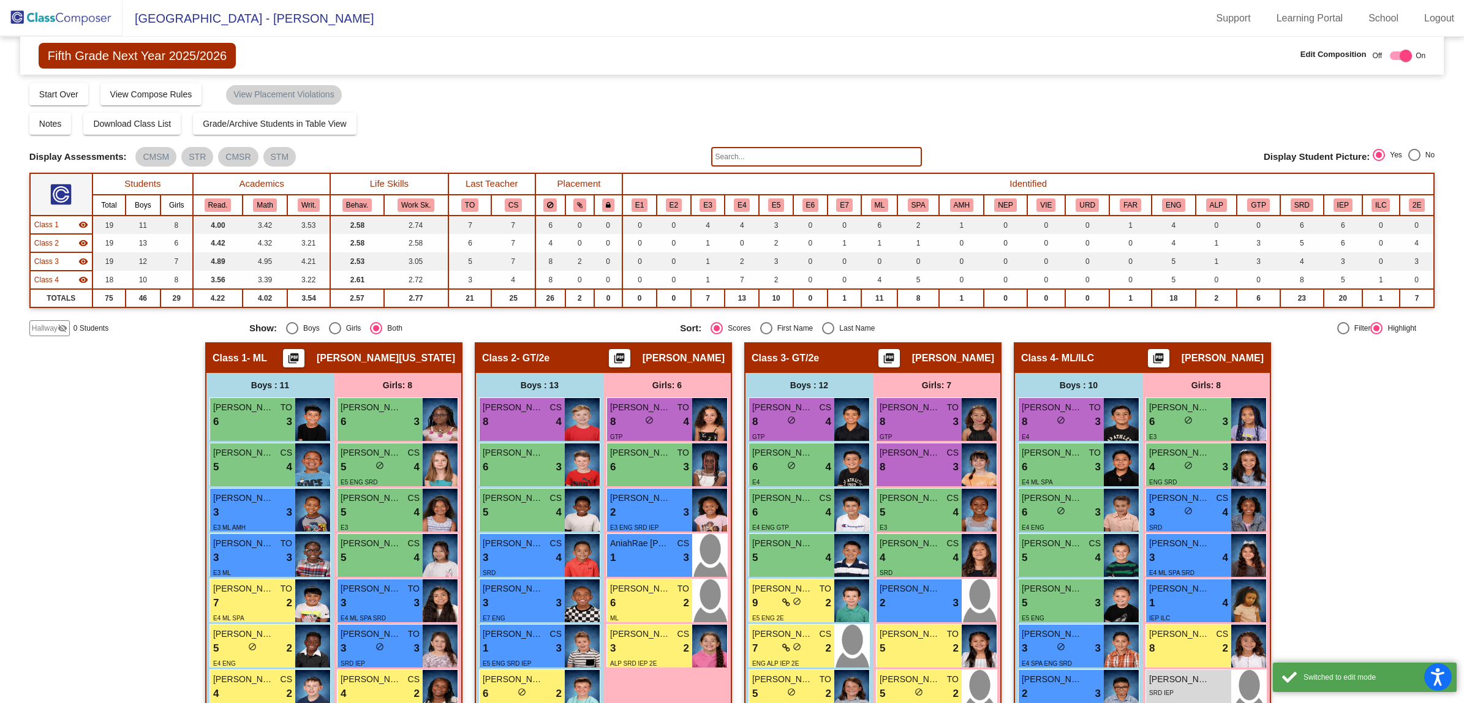 The height and width of the screenshot is (703, 1464). Describe the element at coordinates (1302, 205) in the screenshot. I see `button: SRD` at that location.